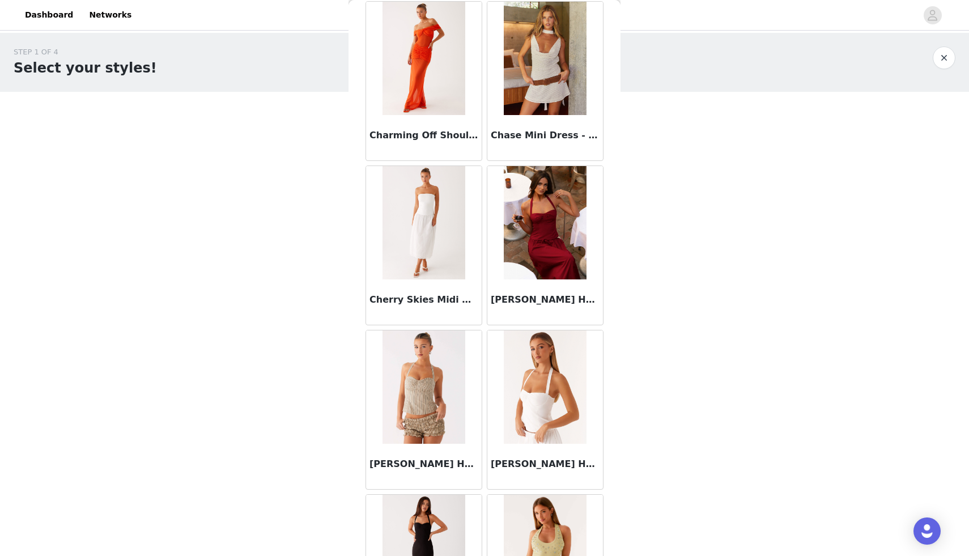  Describe the element at coordinates (932, 15) in the screenshot. I see `div: avatar` at that location.